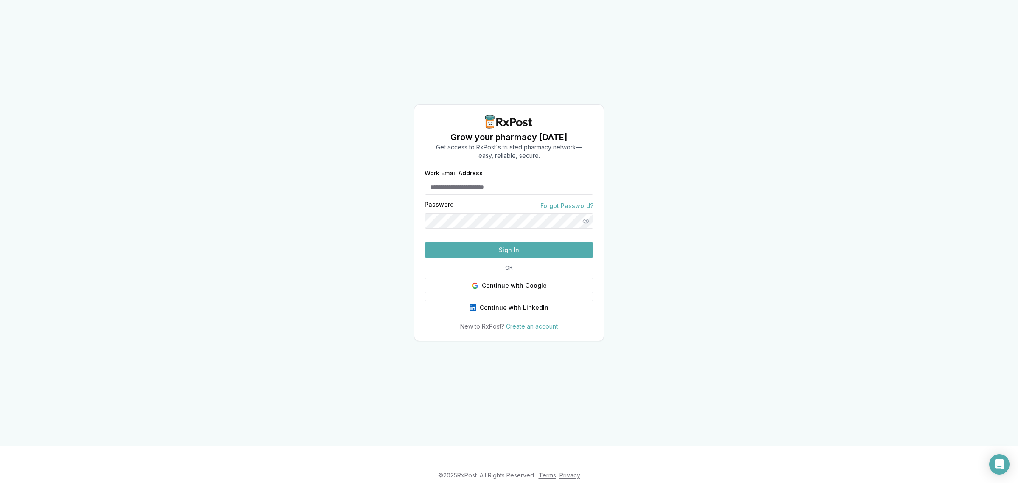 The image size is (1018, 483). Describe the element at coordinates (439, 206) in the screenshot. I see `label: Password` at that location.